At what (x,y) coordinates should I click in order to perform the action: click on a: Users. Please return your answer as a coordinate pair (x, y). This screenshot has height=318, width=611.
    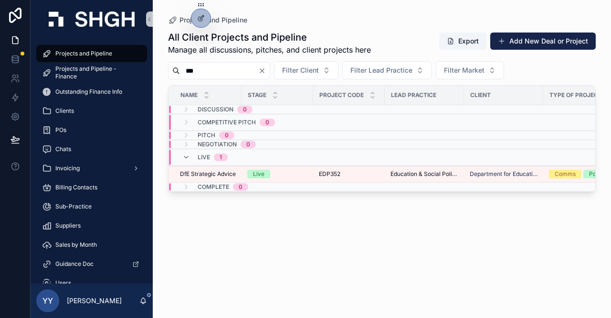
    Looking at the image, I should click on (92, 283).